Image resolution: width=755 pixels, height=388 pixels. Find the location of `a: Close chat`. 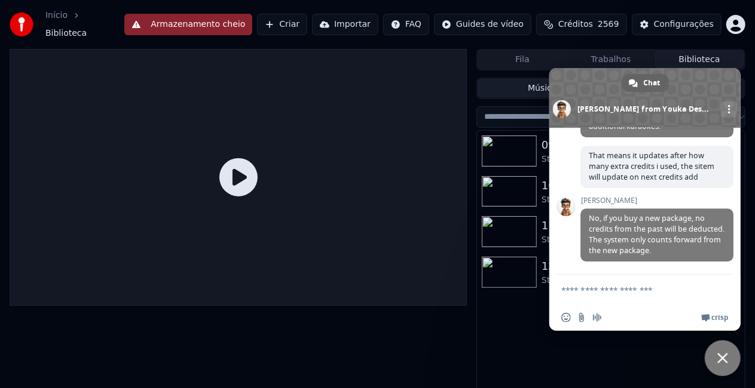

a: Close chat is located at coordinates (723, 359).